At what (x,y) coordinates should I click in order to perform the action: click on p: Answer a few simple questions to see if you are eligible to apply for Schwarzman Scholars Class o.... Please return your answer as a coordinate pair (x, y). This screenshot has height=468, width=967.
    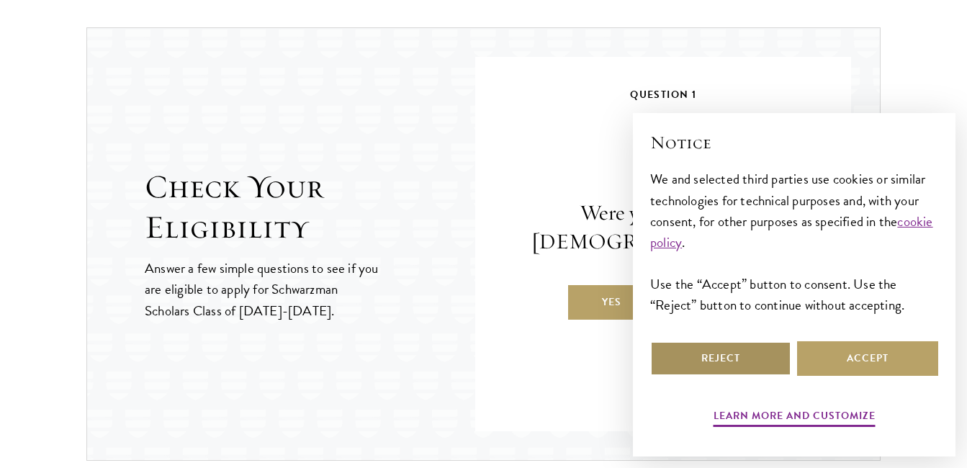
    Looking at the image, I should click on (262, 289).